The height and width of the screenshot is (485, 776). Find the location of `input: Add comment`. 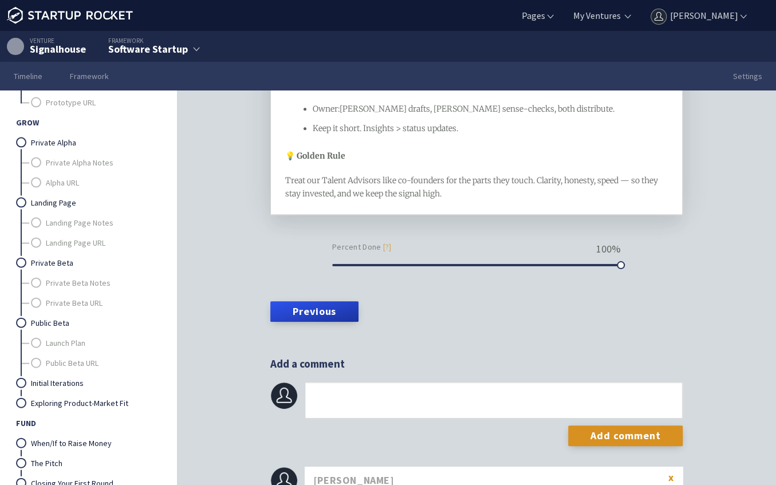

input: Add comment is located at coordinates (625, 436).